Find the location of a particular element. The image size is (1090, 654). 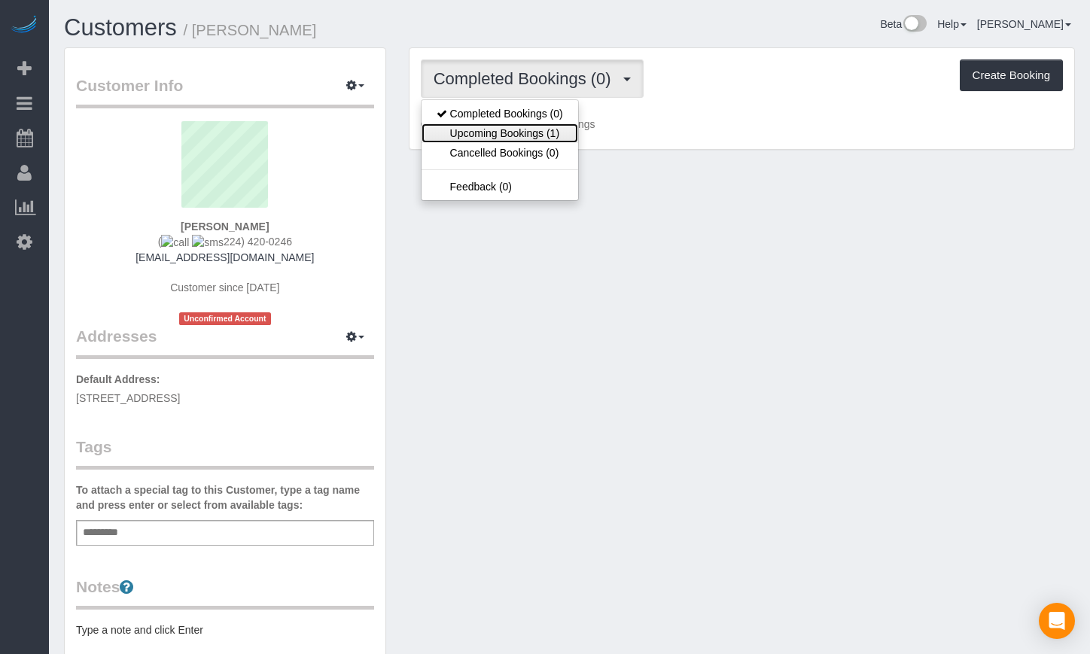

legend: Notes is located at coordinates (225, 593).